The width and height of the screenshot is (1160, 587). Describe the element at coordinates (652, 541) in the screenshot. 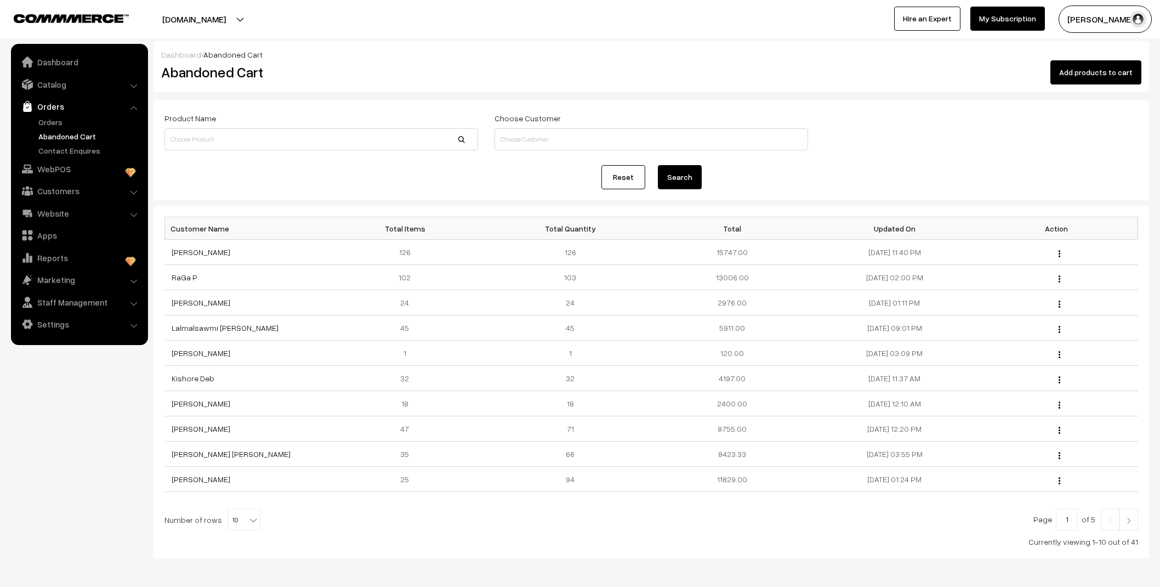

I see `div: Currently viewing 1-10 out of 41` at that location.